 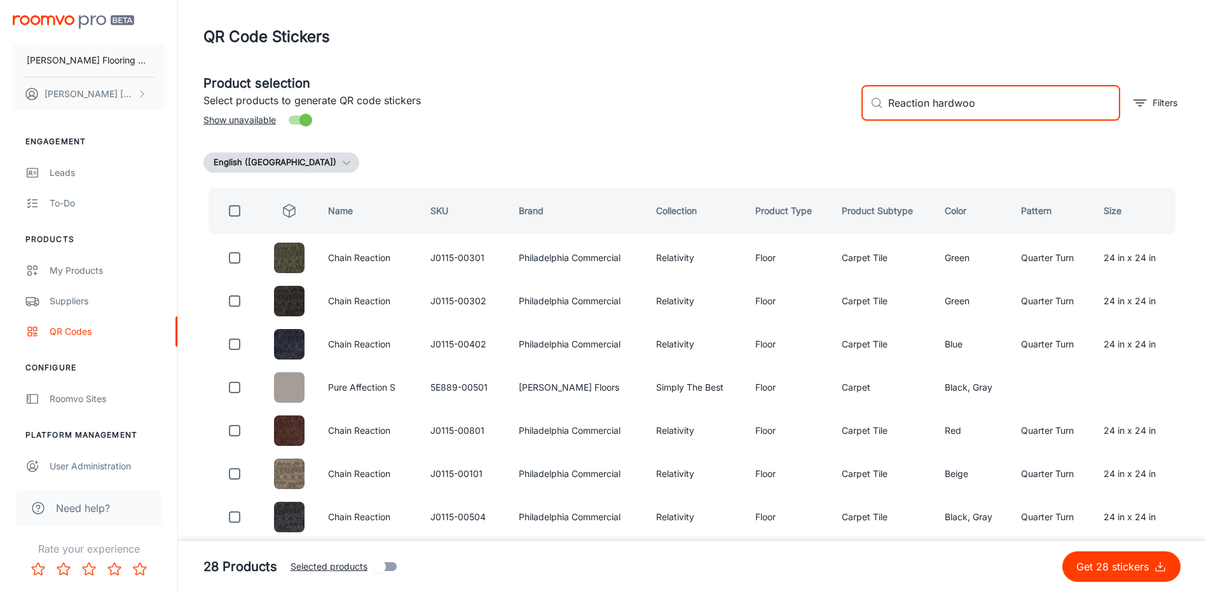 What do you see at coordinates (107, 271) in the screenshot?
I see `div: My Products` at bounding box center [107, 271].